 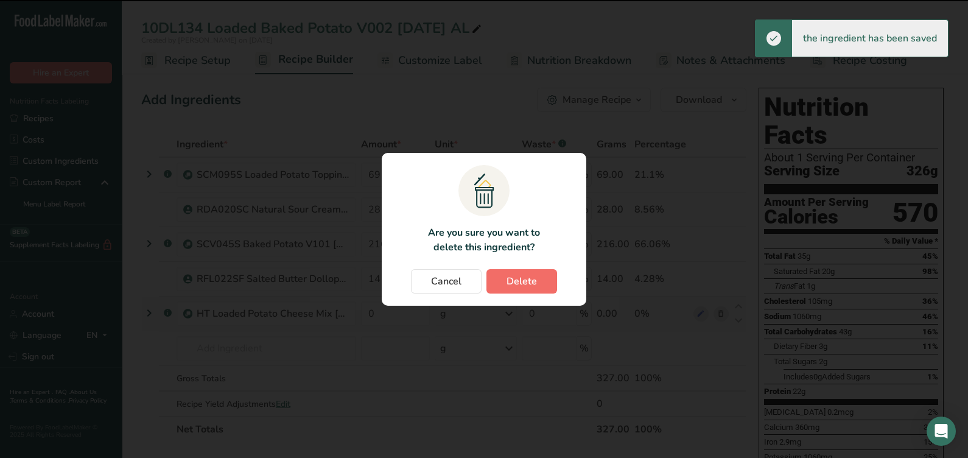 What do you see at coordinates (446, 281) in the screenshot?
I see `button: Cancel` at bounding box center [446, 281].